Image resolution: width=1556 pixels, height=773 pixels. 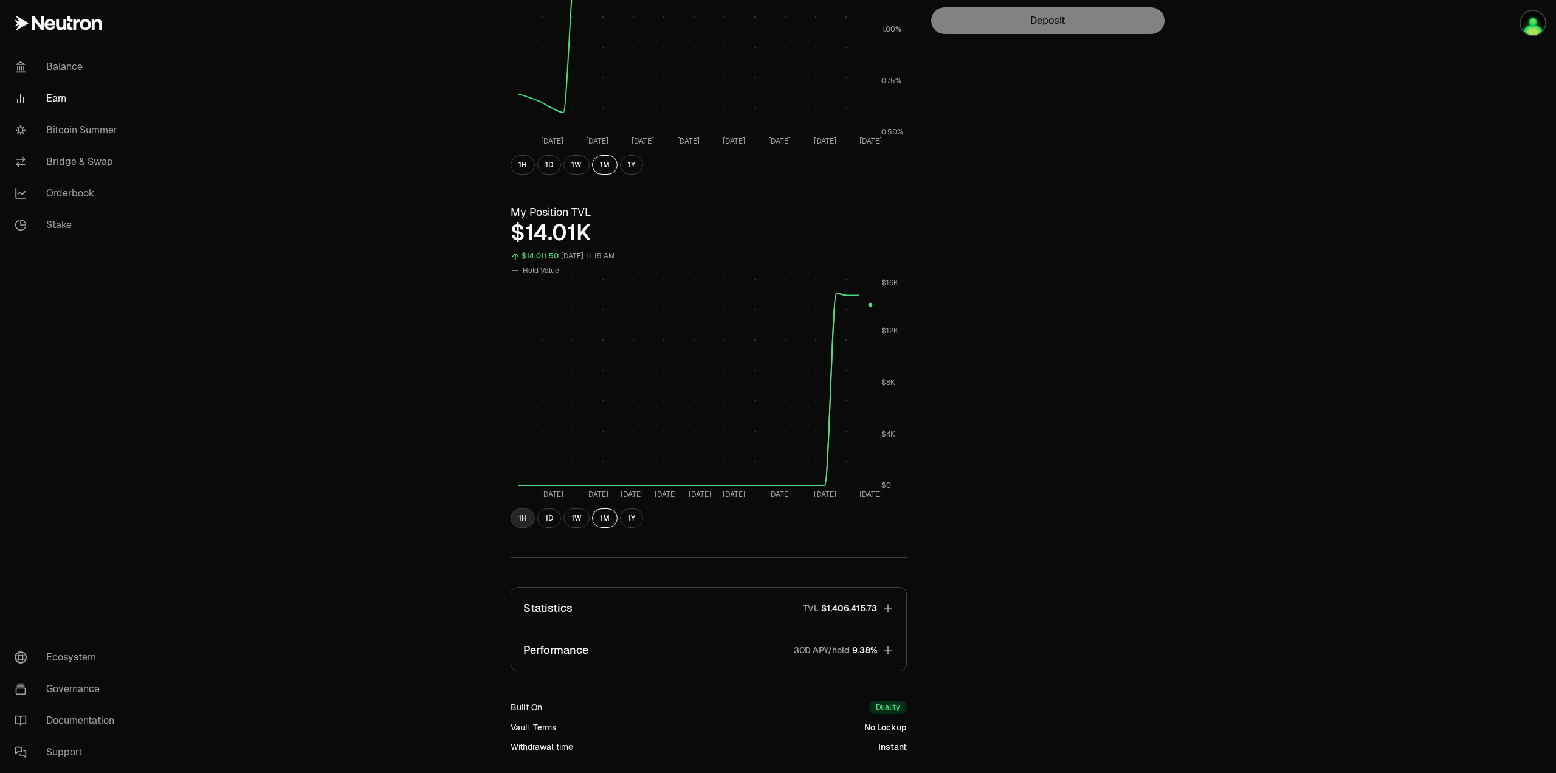 What do you see at coordinates (811, 608) in the screenshot?
I see `p: TVL` at bounding box center [811, 608].